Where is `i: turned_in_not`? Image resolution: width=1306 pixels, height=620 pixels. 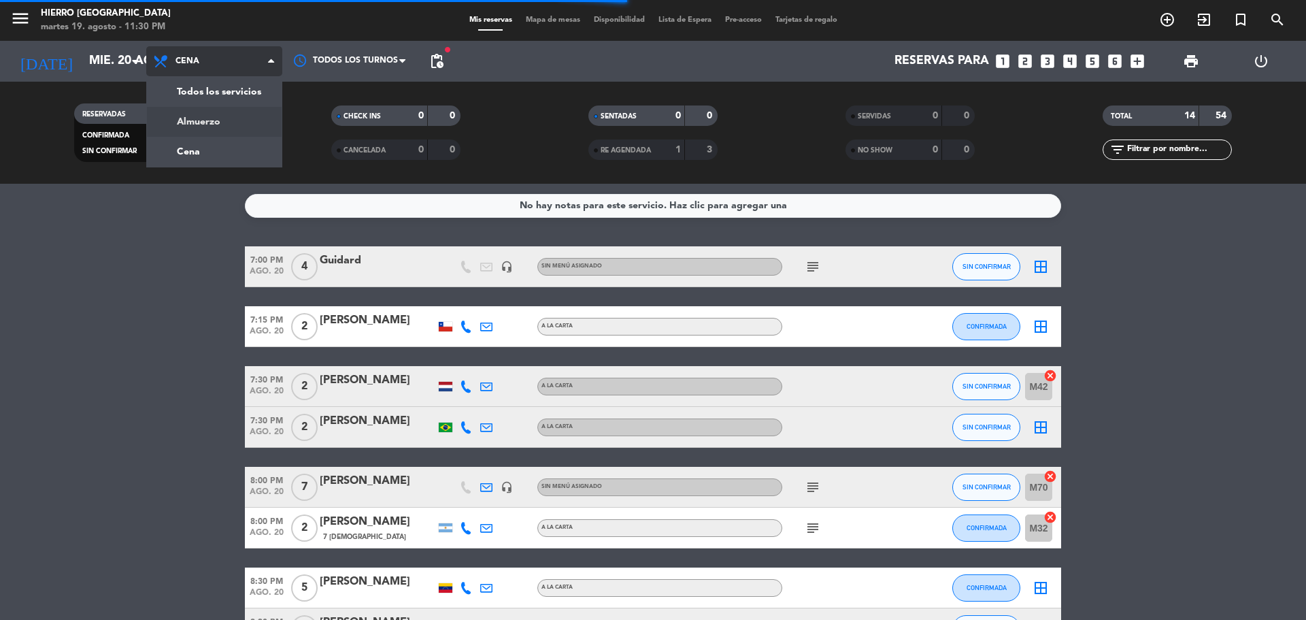
i: turned_in_not is located at coordinates (1241, 20).